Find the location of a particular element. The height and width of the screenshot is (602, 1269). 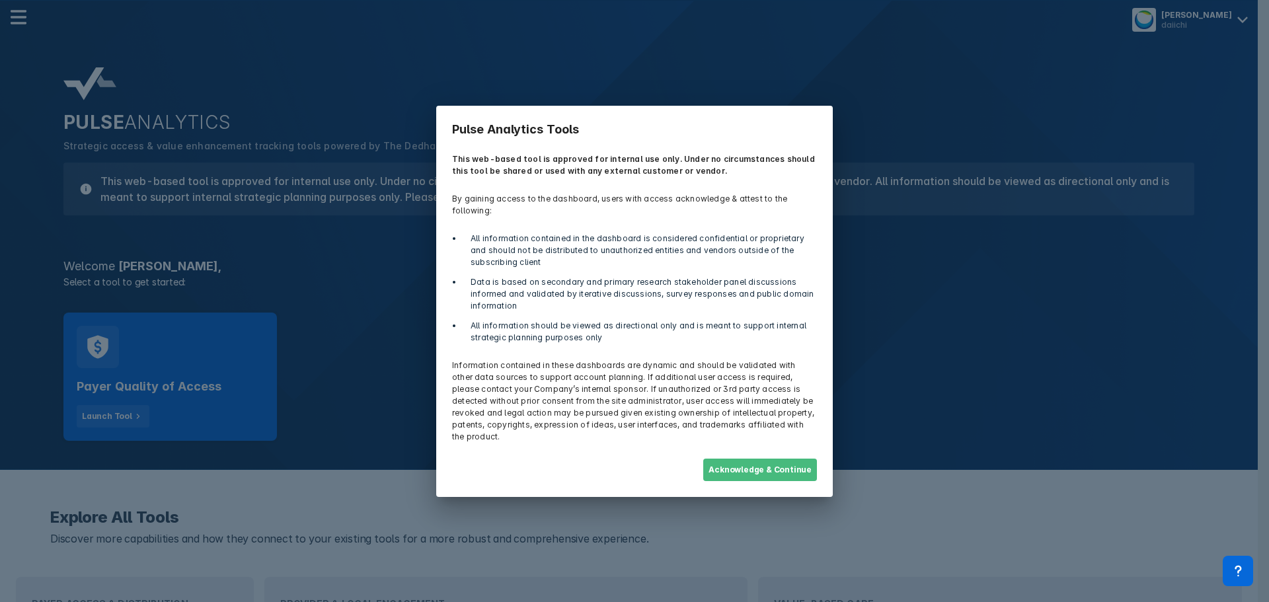

div: Contact Support is located at coordinates (1238, 571).